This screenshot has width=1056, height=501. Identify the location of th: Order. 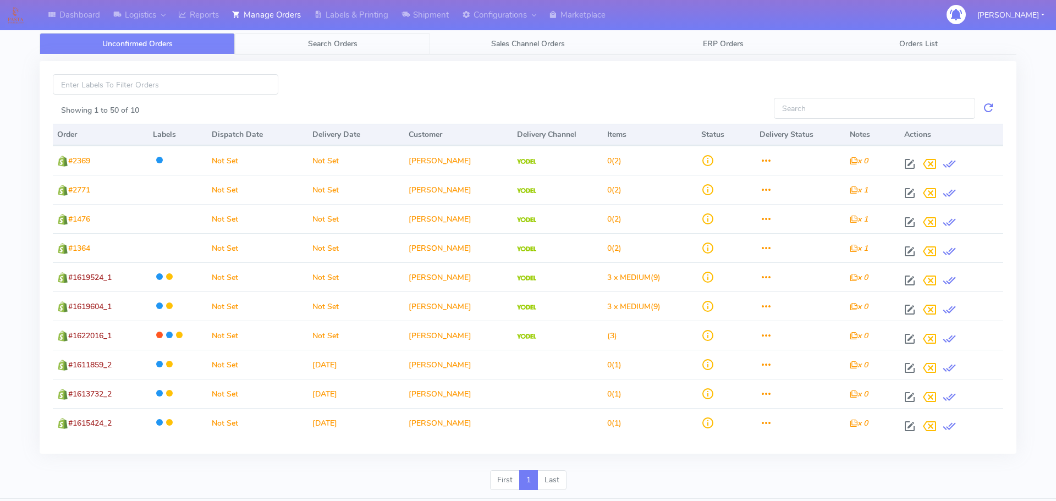
(101, 135).